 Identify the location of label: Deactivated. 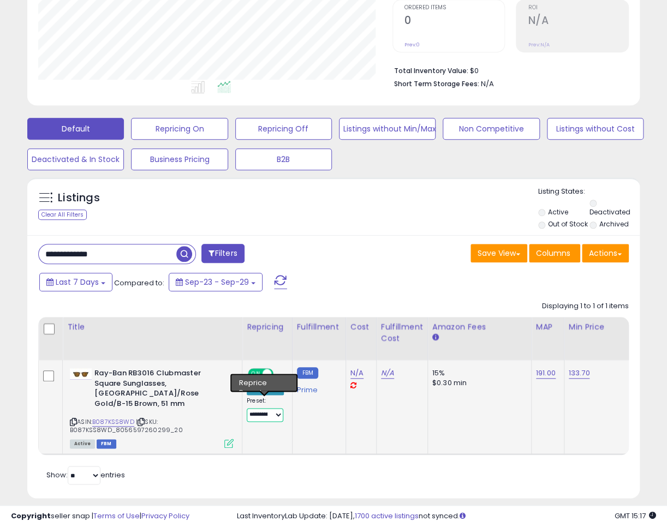
(609, 212).